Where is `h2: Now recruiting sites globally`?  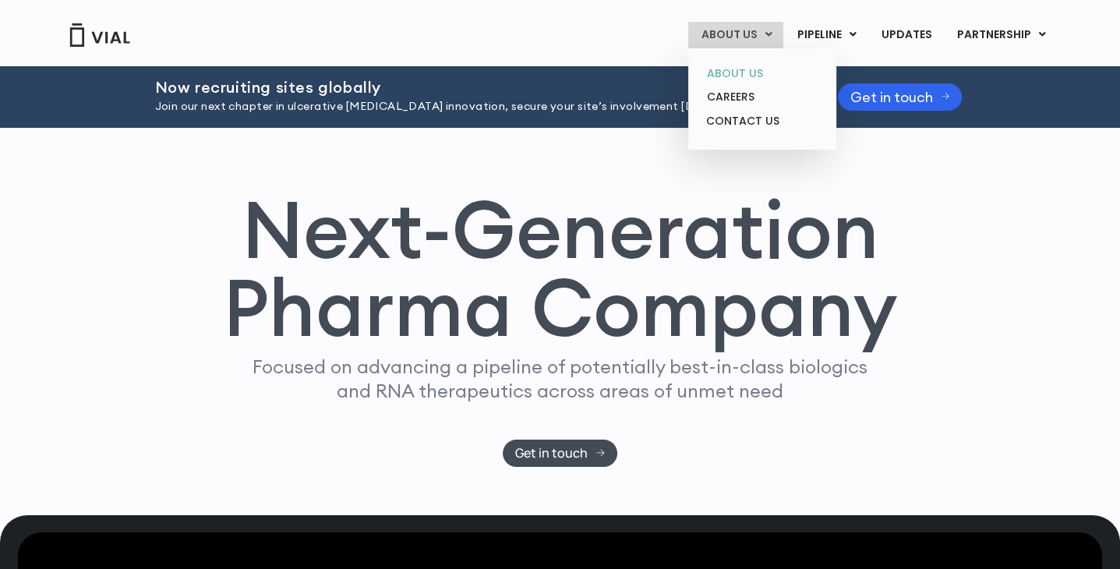 h2: Now recruiting sites globally is located at coordinates (477, 87).